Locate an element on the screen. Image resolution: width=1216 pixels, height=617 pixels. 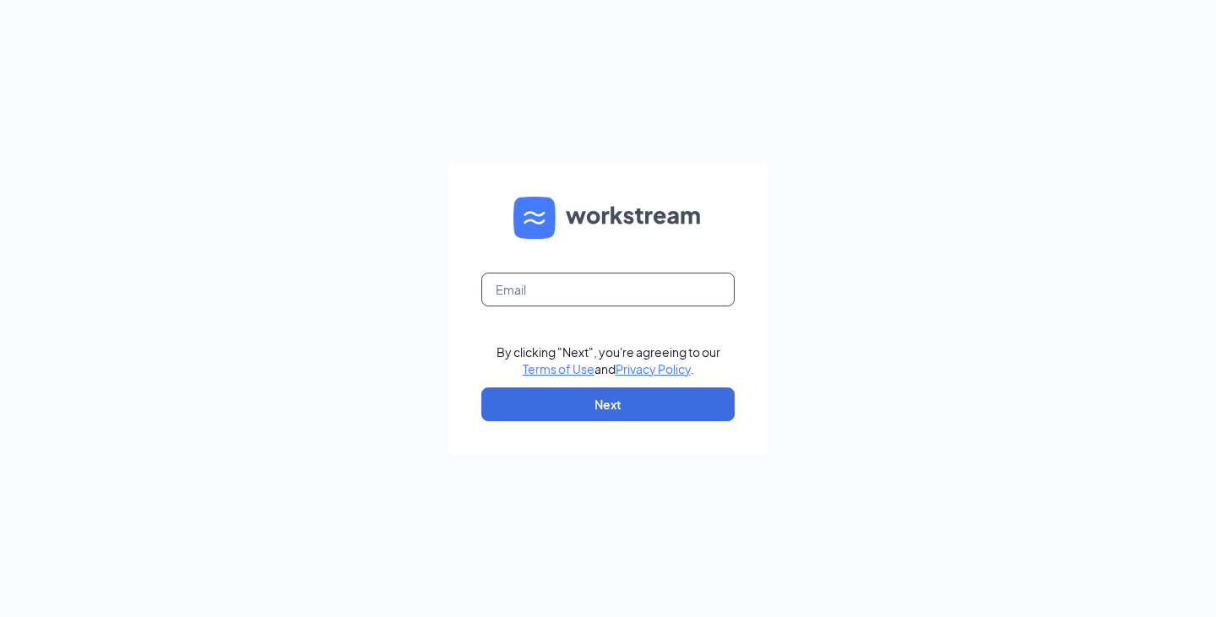
input: Email is located at coordinates (608, 290).